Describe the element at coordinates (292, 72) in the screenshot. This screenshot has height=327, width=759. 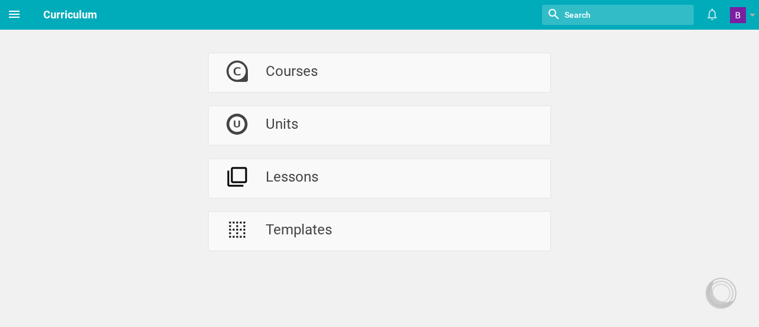
I see `div: Courses` at that location.